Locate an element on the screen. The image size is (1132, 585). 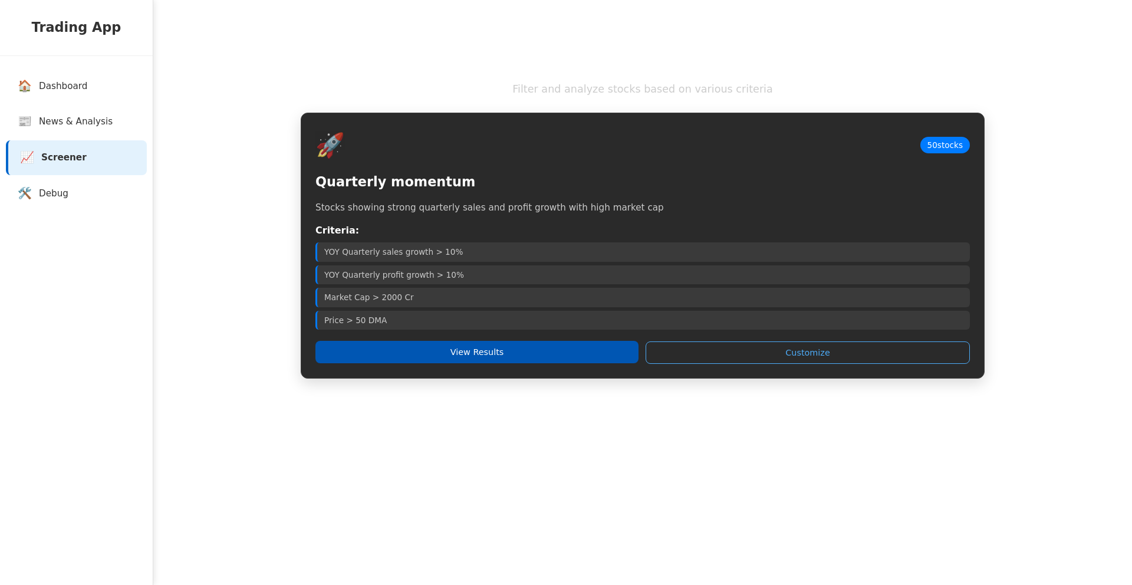
li: Market Cap > 2000 Cr is located at coordinates (642, 297).